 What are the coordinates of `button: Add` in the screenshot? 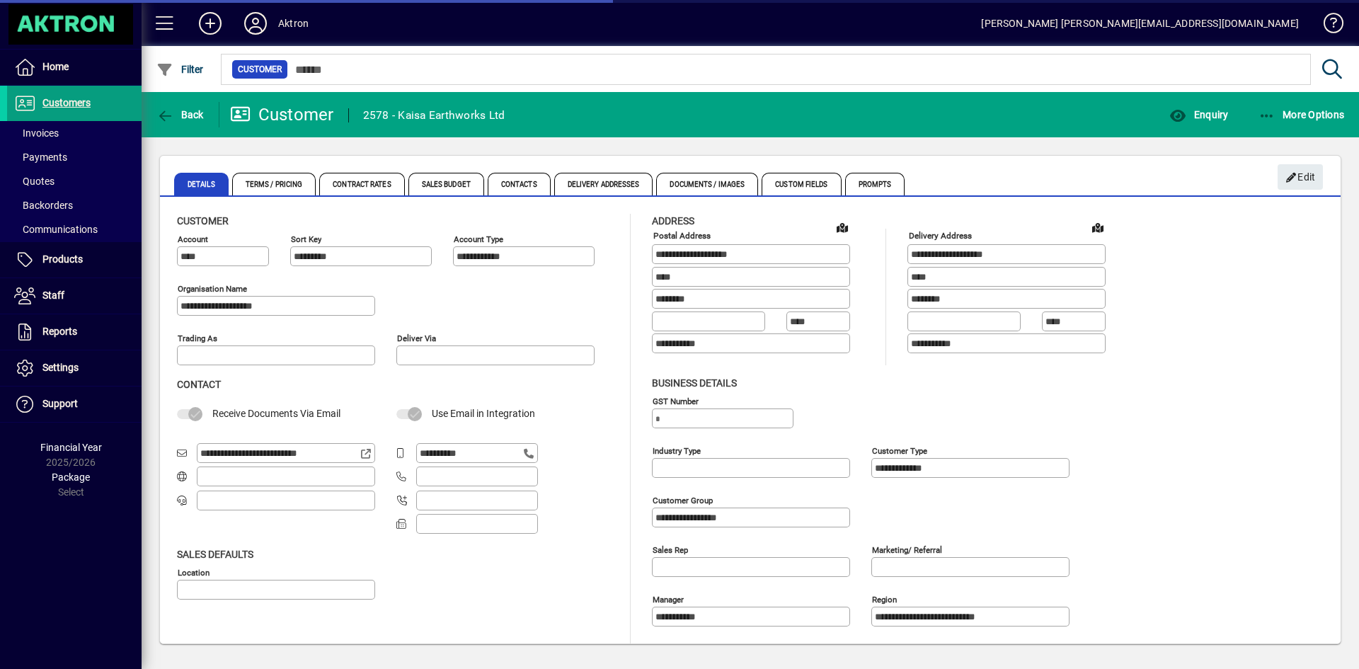 It's located at (210, 23).